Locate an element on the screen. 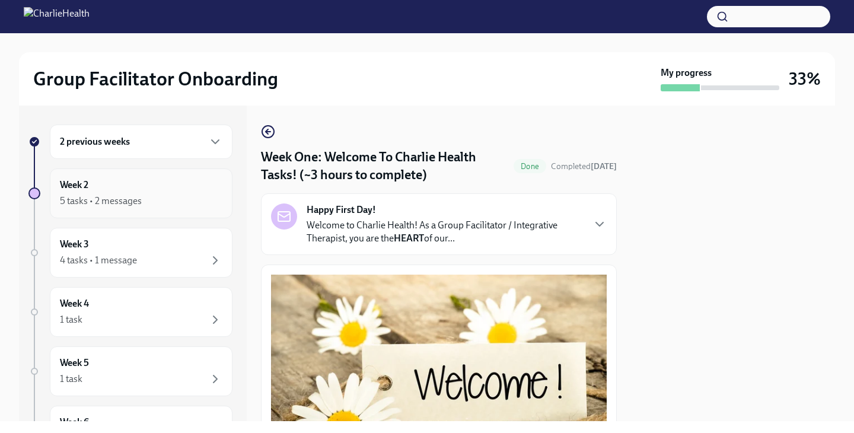 This screenshot has width=854, height=433. div: 5 tasks • 2 messages is located at coordinates (101, 201).